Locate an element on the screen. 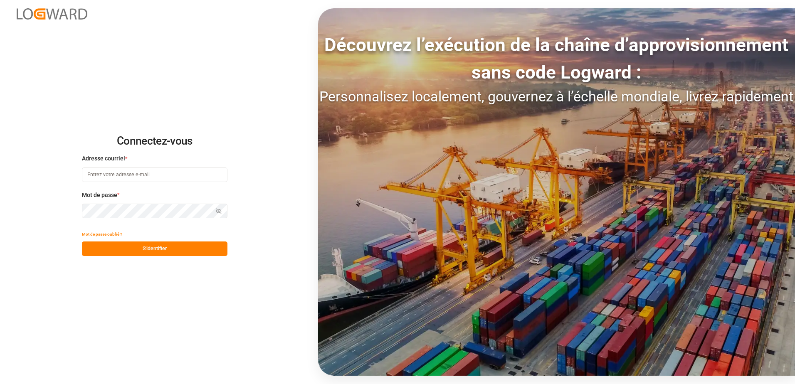 This screenshot has width=795, height=384. span: Mot de passe is located at coordinates (99, 195).